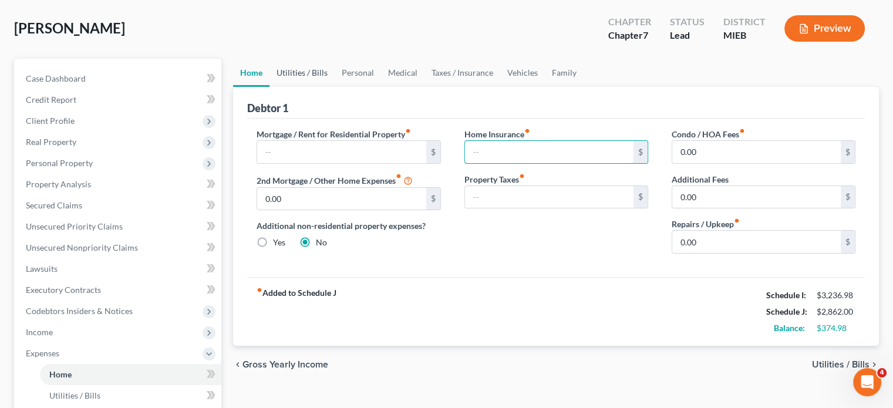 This screenshot has height=408, width=893. I want to click on div: Lead, so click(687, 35).